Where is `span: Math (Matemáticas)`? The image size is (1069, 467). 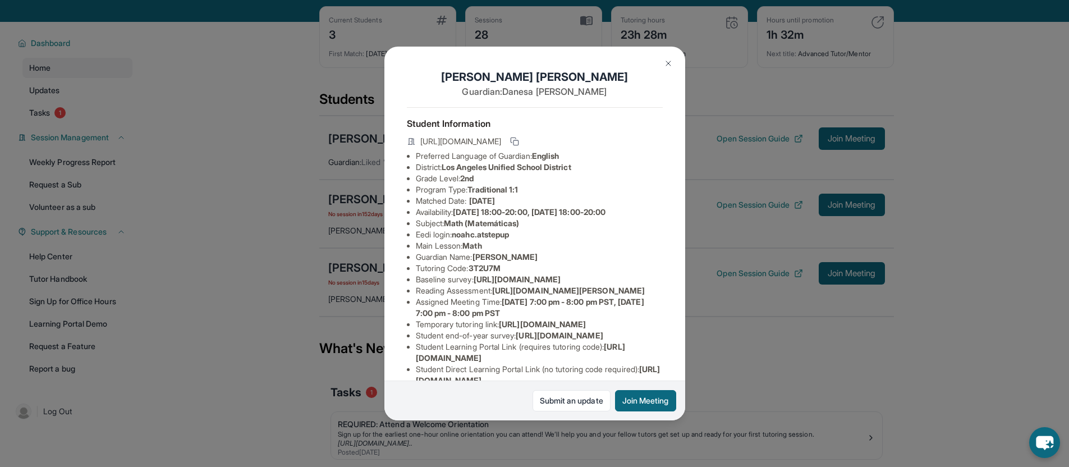
span: Math (Matemáticas) is located at coordinates (481, 223).